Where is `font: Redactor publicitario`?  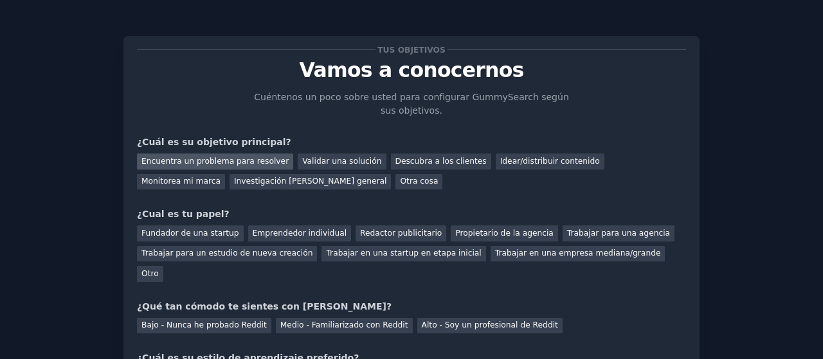
font: Redactor publicitario is located at coordinates (401, 233).